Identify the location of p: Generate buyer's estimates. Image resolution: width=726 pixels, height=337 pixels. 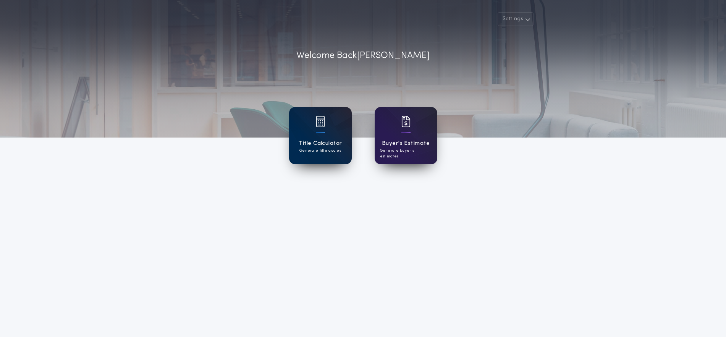
(406, 154).